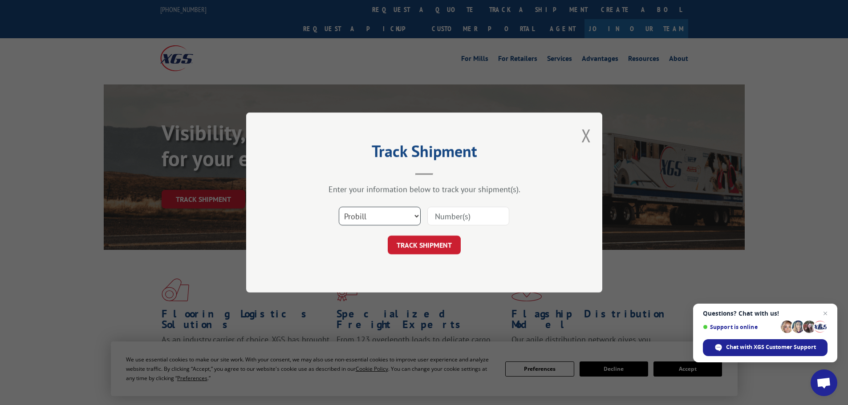 The height and width of the screenshot is (405, 848). Describe the element at coordinates (771, 348) in the screenshot. I see `span: Chat with XGS Customer Support` at that location.